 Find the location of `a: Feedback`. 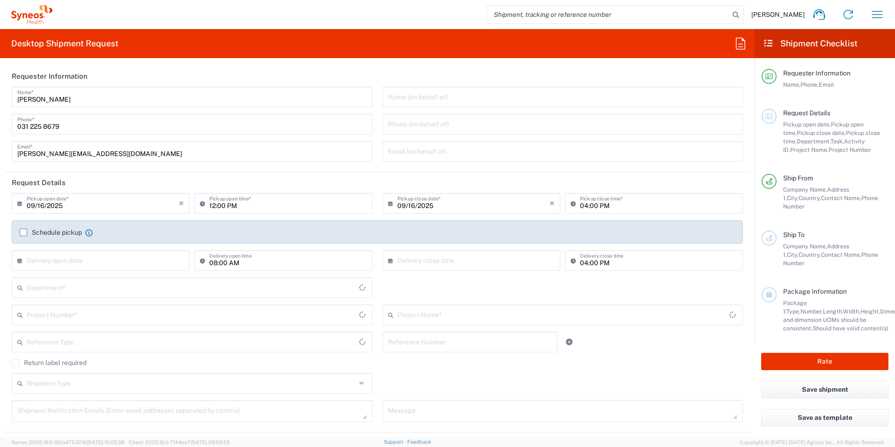

a: Feedback is located at coordinates (419, 442).